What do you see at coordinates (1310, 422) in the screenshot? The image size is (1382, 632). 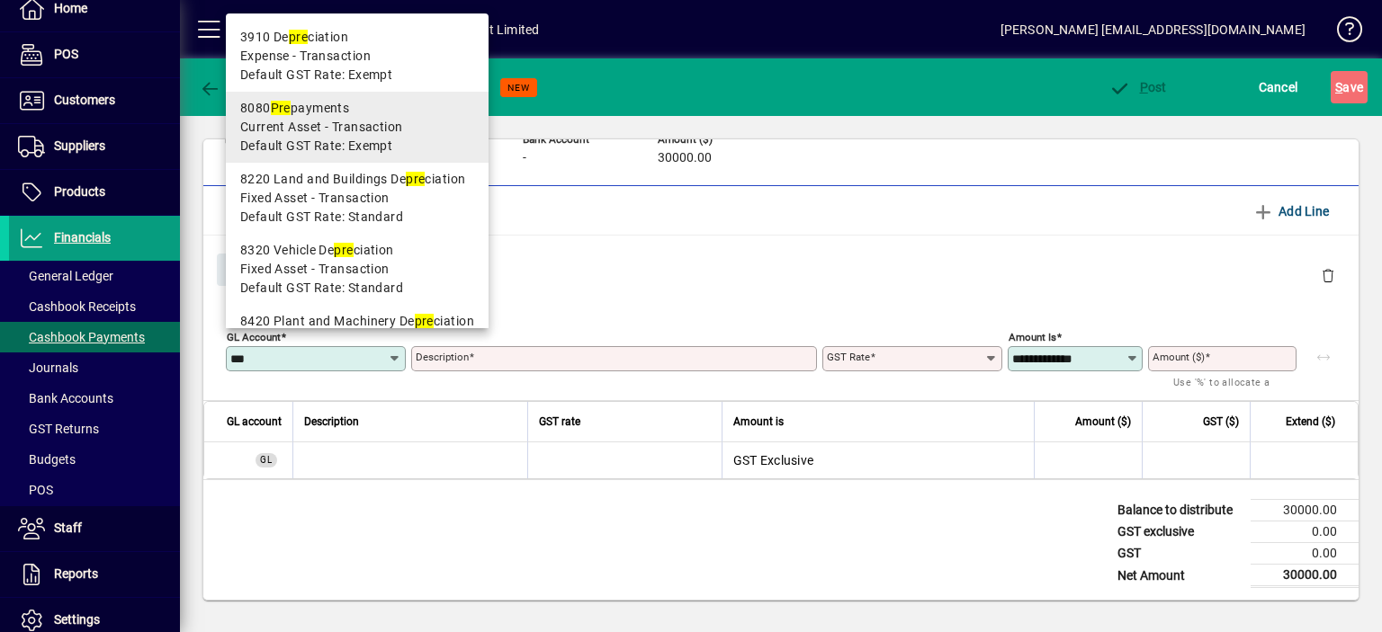 I see `span: Extend ($)` at bounding box center [1310, 422].